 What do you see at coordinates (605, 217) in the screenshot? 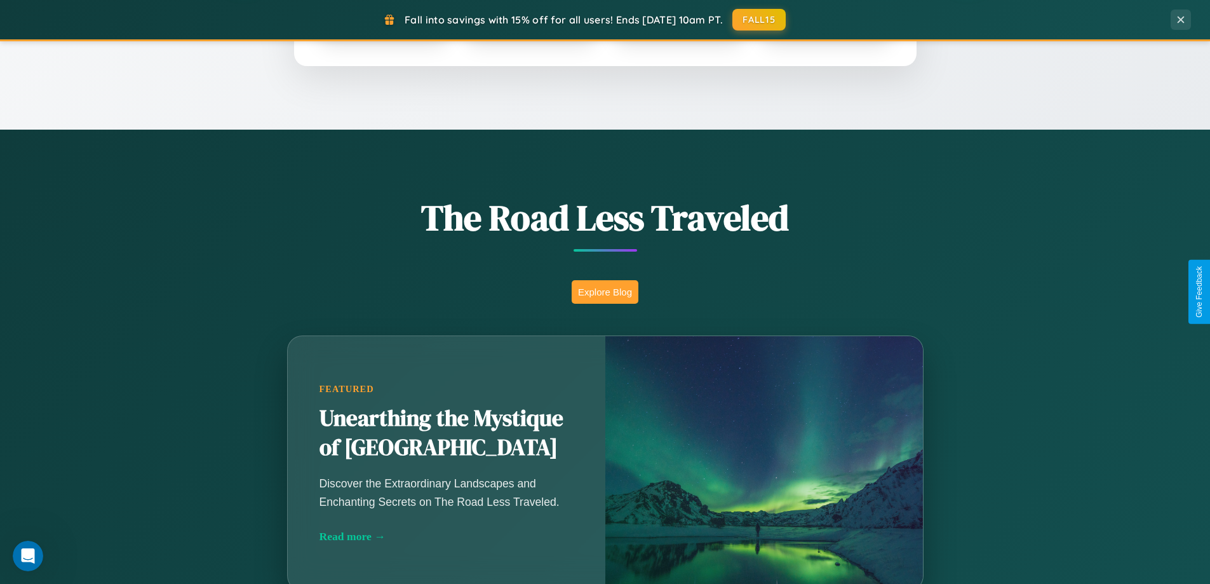
I see `h1: The Road Less Traveled` at bounding box center [605, 217].